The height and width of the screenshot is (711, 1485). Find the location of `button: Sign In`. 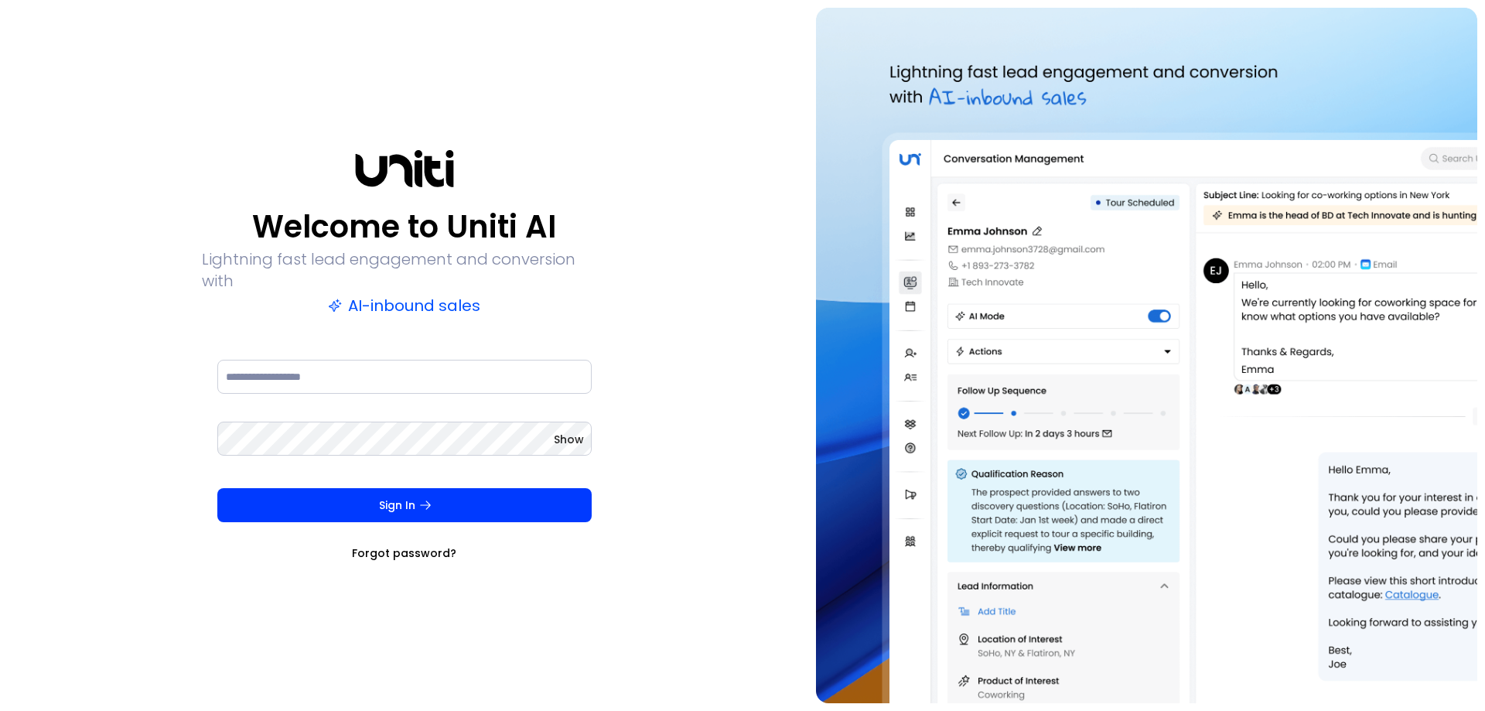

button: Sign In is located at coordinates (405, 505).